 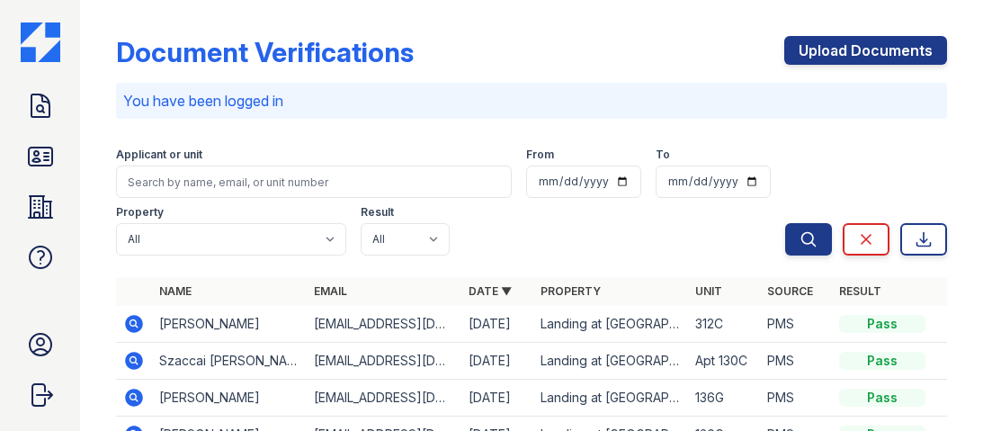 What do you see at coordinates (709, 291) in the screenshot?
I see `a: Unit` at bounding box center [709, 291].